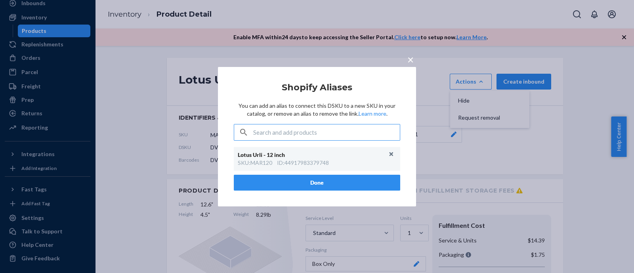  Describe the element at coordinates (392, 154) in the screenshot. I see `button: Unlink` at that location.